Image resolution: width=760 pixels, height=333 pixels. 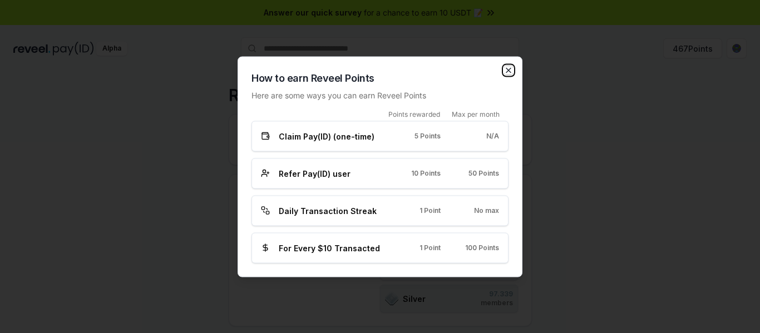 What do you see at coordinates (328, 210) in the screenshot?
I see `span: Daily Transaction Streak` at bounding box center [328, 210].